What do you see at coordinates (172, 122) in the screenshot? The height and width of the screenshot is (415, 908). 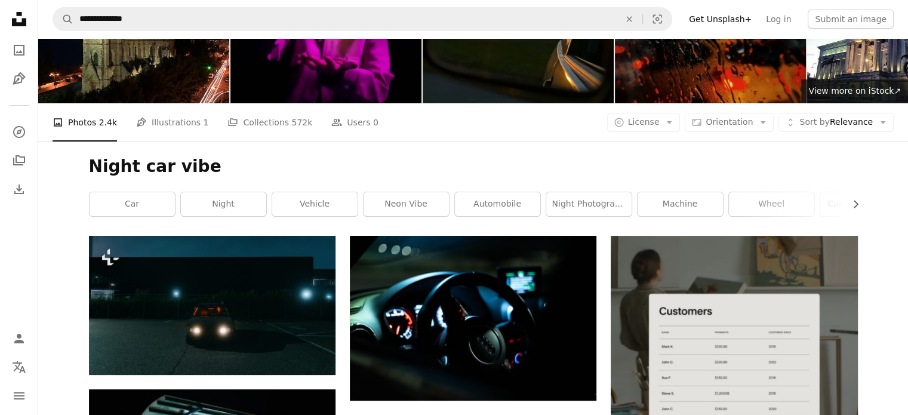 I see `a: Illustrations 1` at bounding box center [172, 122].